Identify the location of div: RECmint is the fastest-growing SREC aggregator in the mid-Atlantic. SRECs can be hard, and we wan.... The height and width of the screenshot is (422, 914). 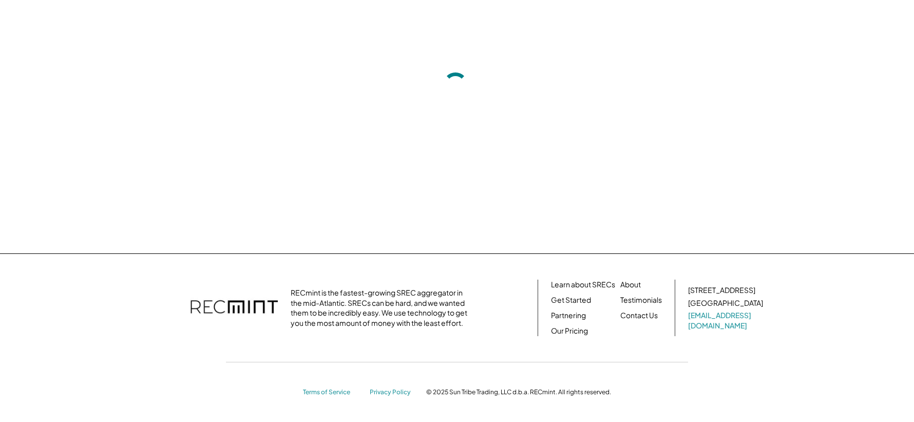
(382, 308).